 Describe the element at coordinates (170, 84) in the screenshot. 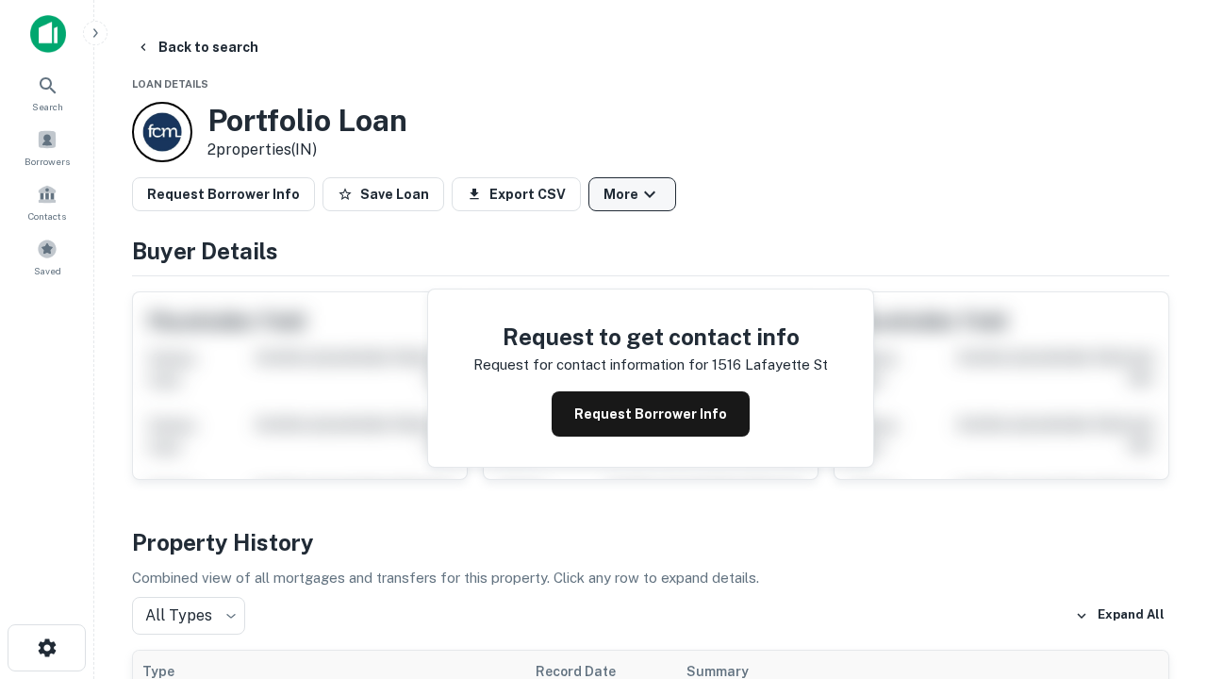

I see `span: Loan Details` at that location.